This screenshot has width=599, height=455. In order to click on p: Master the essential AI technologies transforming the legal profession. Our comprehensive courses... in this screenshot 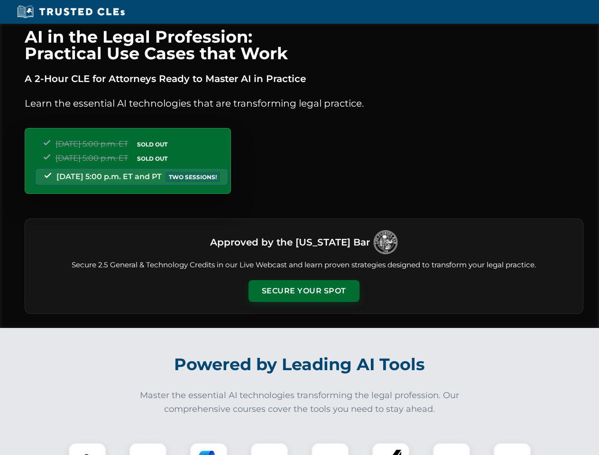, I will do `click(300, 403)`.